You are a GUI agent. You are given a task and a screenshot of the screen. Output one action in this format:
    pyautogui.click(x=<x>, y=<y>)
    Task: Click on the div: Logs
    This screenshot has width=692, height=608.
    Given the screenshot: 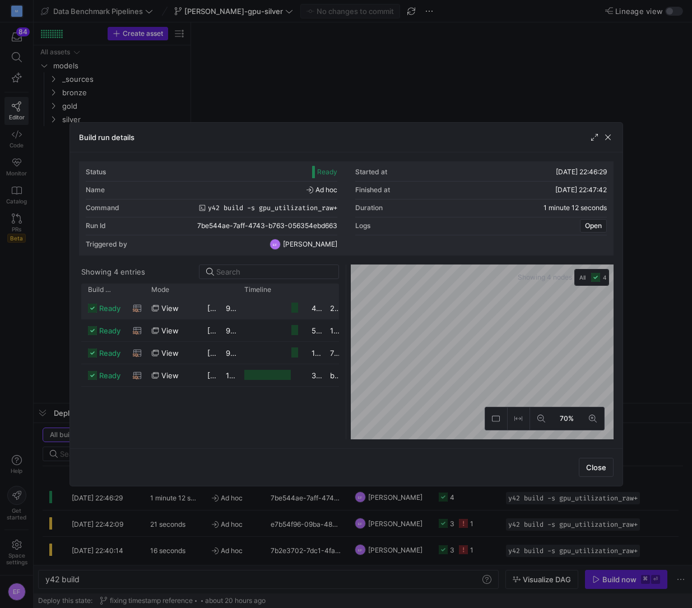 What is the action you would take?
    pyautogui.click(x=362, y=226)
    